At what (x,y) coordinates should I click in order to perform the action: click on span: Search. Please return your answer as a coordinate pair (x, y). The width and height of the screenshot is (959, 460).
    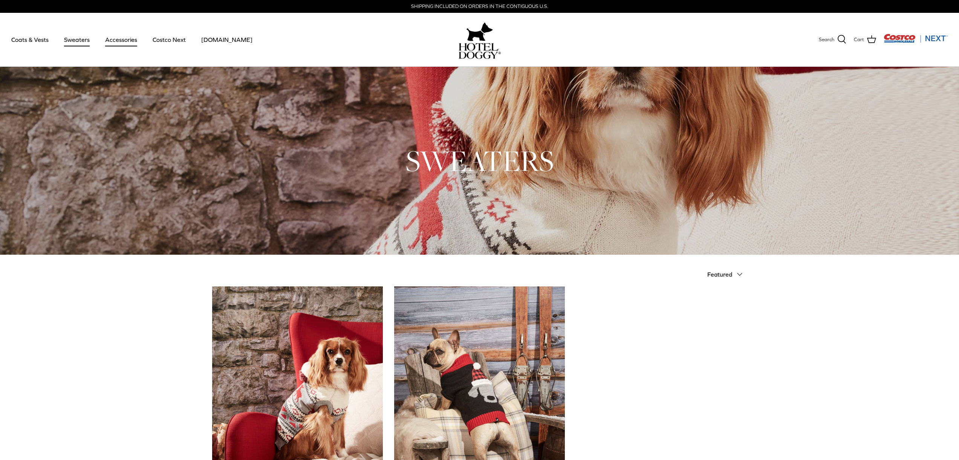
    Looking at the image, I should click on (827, 40).